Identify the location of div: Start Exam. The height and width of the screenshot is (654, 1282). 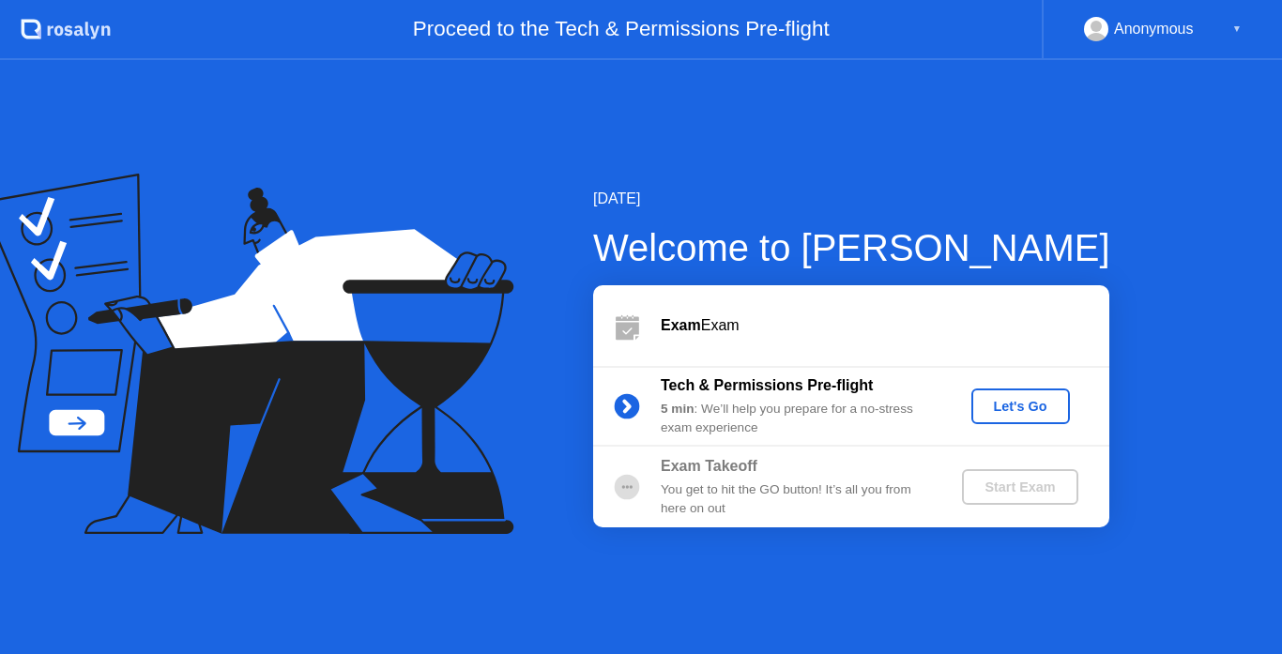
(1019, 487).